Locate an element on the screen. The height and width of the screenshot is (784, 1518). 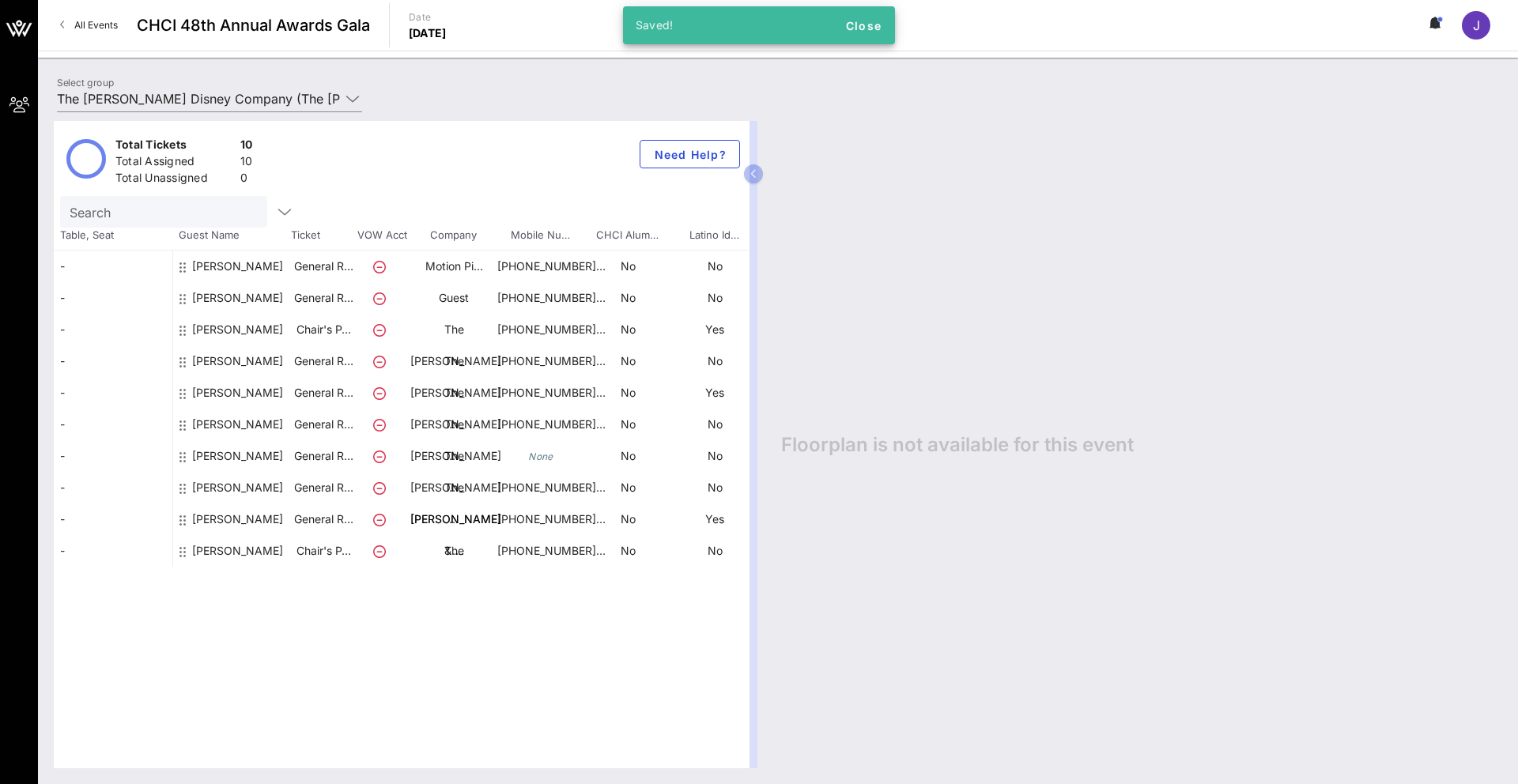
div: Total Tickets is located at coordinates (175, 146).